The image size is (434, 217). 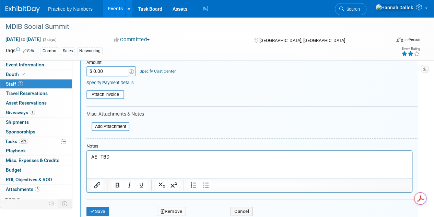 What do you see at coordinates (36, 65) in the screenshot?
I see `a: Event Information` at bounding box center [36, 65].